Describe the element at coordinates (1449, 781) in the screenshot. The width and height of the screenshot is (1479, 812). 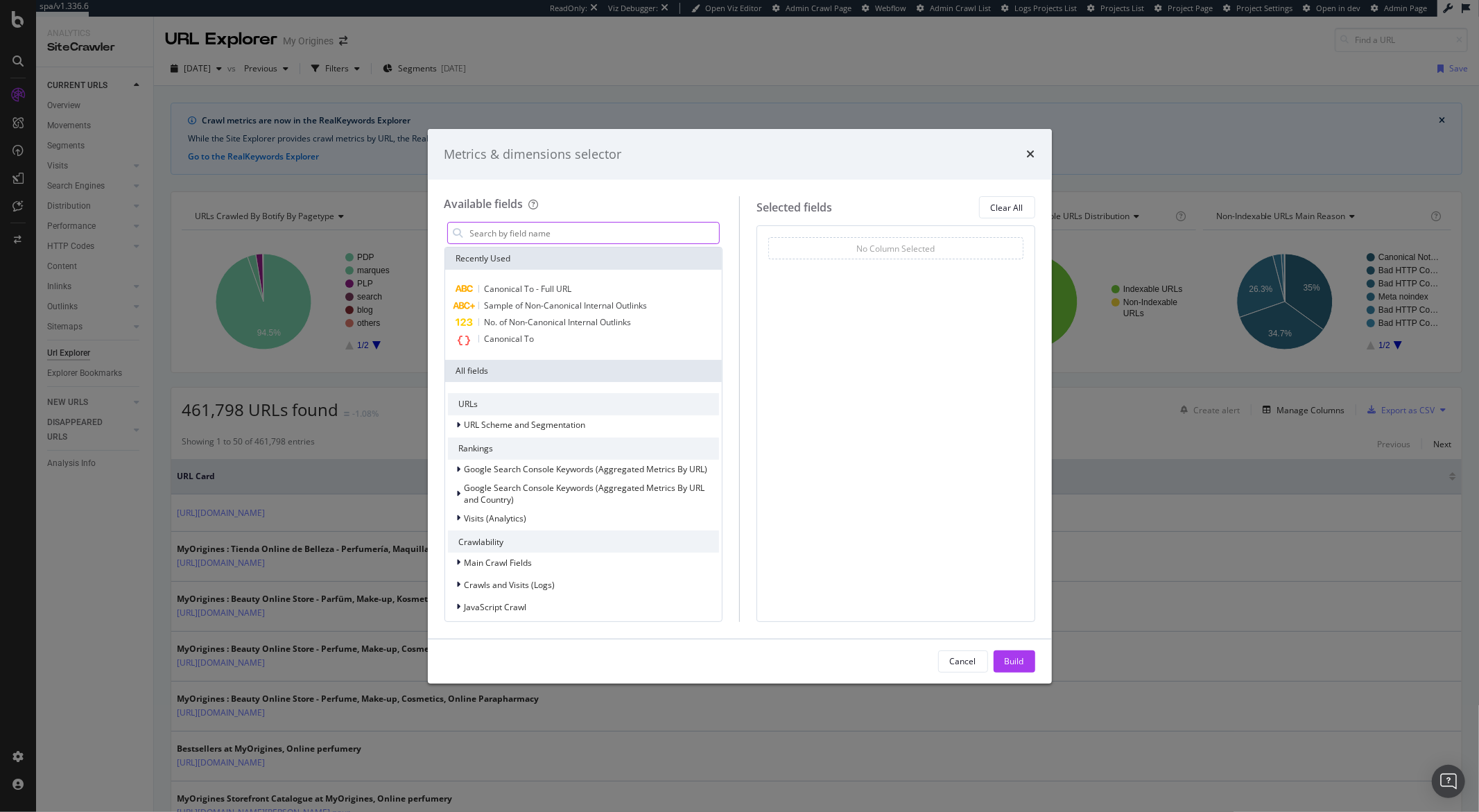
I see `div: Open Intercom Messenger` at that location.